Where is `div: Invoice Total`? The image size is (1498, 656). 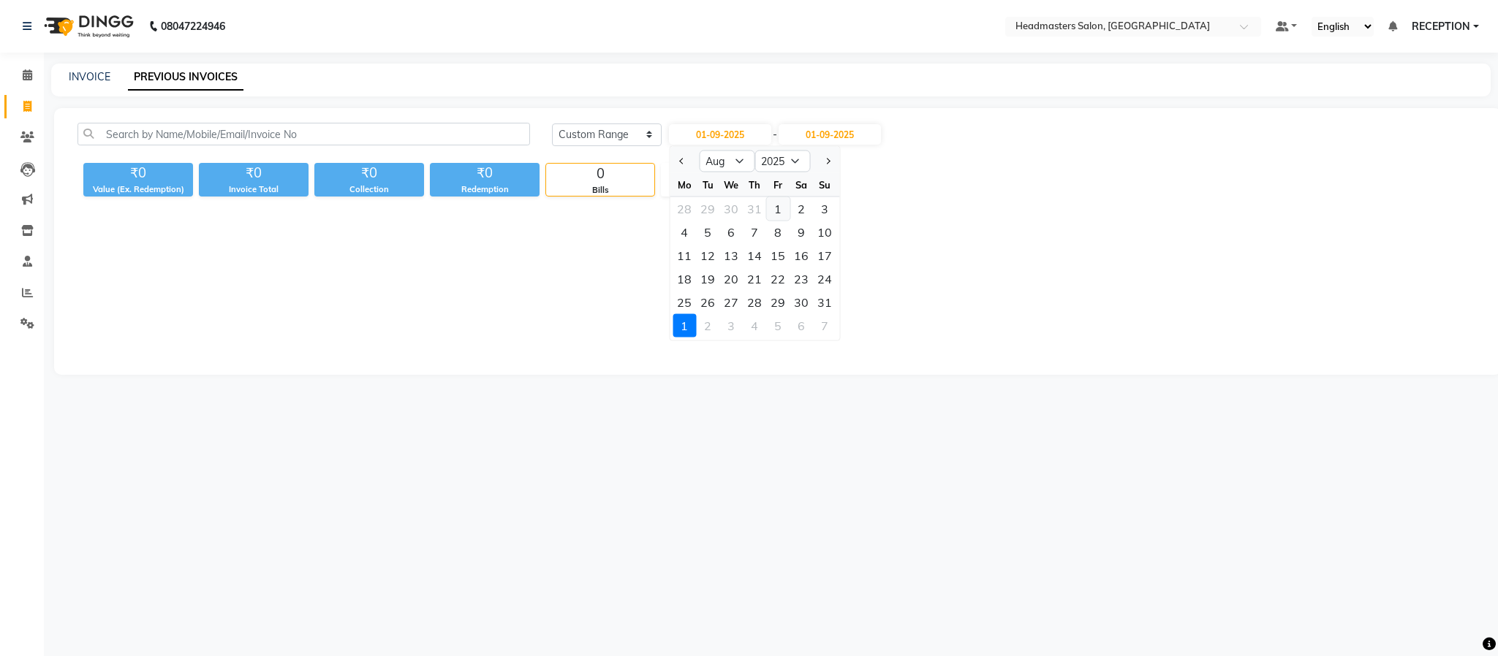 div: Invoice Total is located at coordinates (254, 189).